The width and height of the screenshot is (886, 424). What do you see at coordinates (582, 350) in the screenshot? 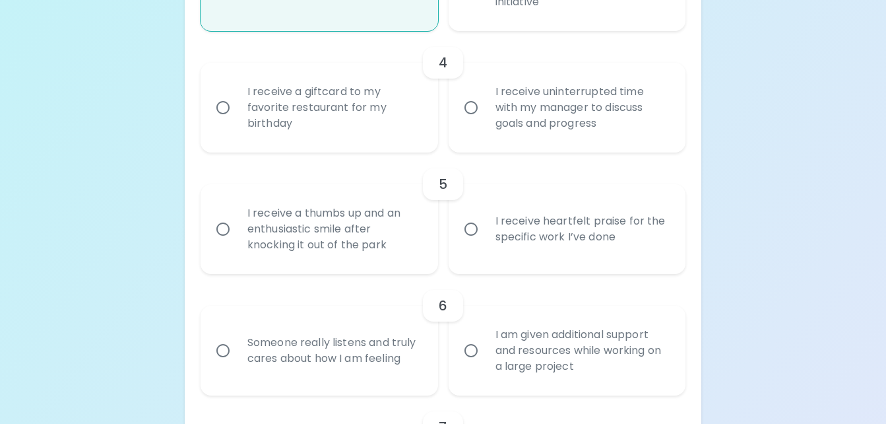
I see `div: I am given additional support and resources while working on a large project` at bounding box center [582, 350].